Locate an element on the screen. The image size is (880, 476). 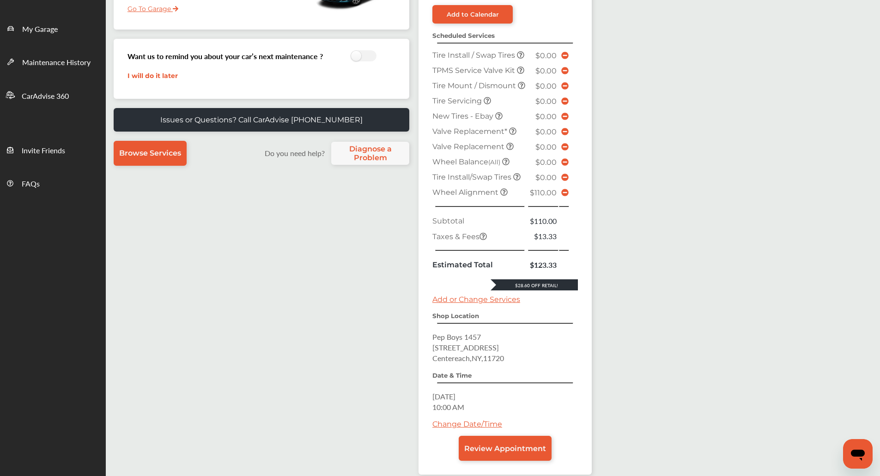
td: $123.33 is located at coordinates (543, 265).